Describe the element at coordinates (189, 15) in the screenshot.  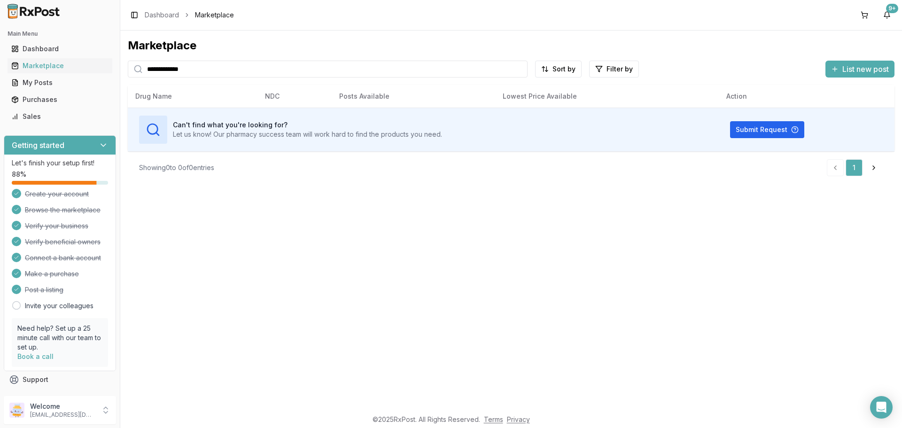
I see `nav: breadcrumb` at that location.